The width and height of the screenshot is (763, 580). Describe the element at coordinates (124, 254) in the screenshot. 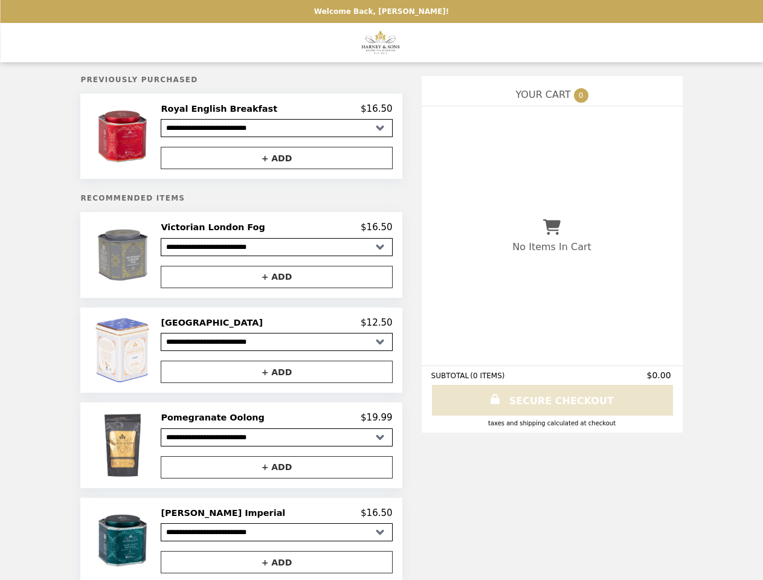

I see `img: Victorian London Fog` at that location.